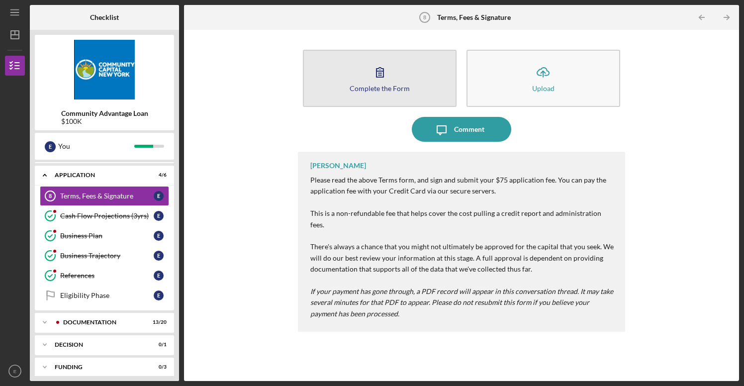 The height and width of the screenshot is (386, 744). Describe the element at coordinates (104, 113) in the screenshot. I see `b: Community Advantage Loan` at that location.